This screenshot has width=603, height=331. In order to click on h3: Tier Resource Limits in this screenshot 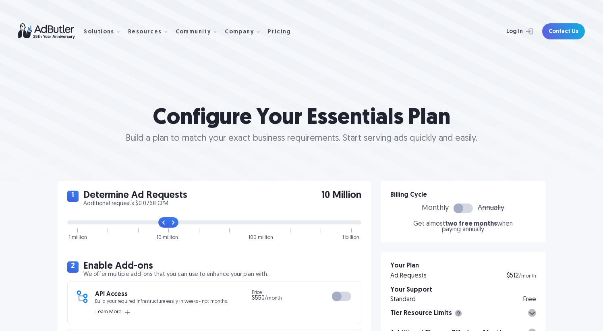, I will do `click(426, 314)`.